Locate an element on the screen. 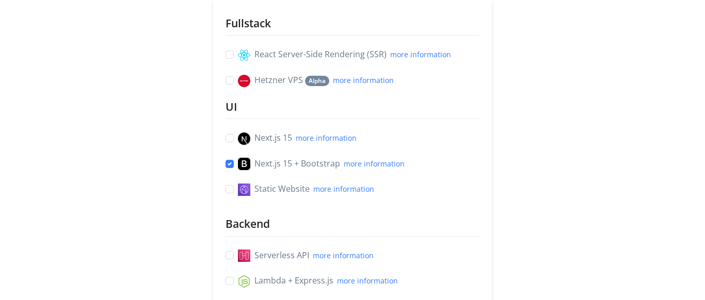 This screenshot has height=300, width=705. label: Next.js 15 is located at coordinates (297, 138).